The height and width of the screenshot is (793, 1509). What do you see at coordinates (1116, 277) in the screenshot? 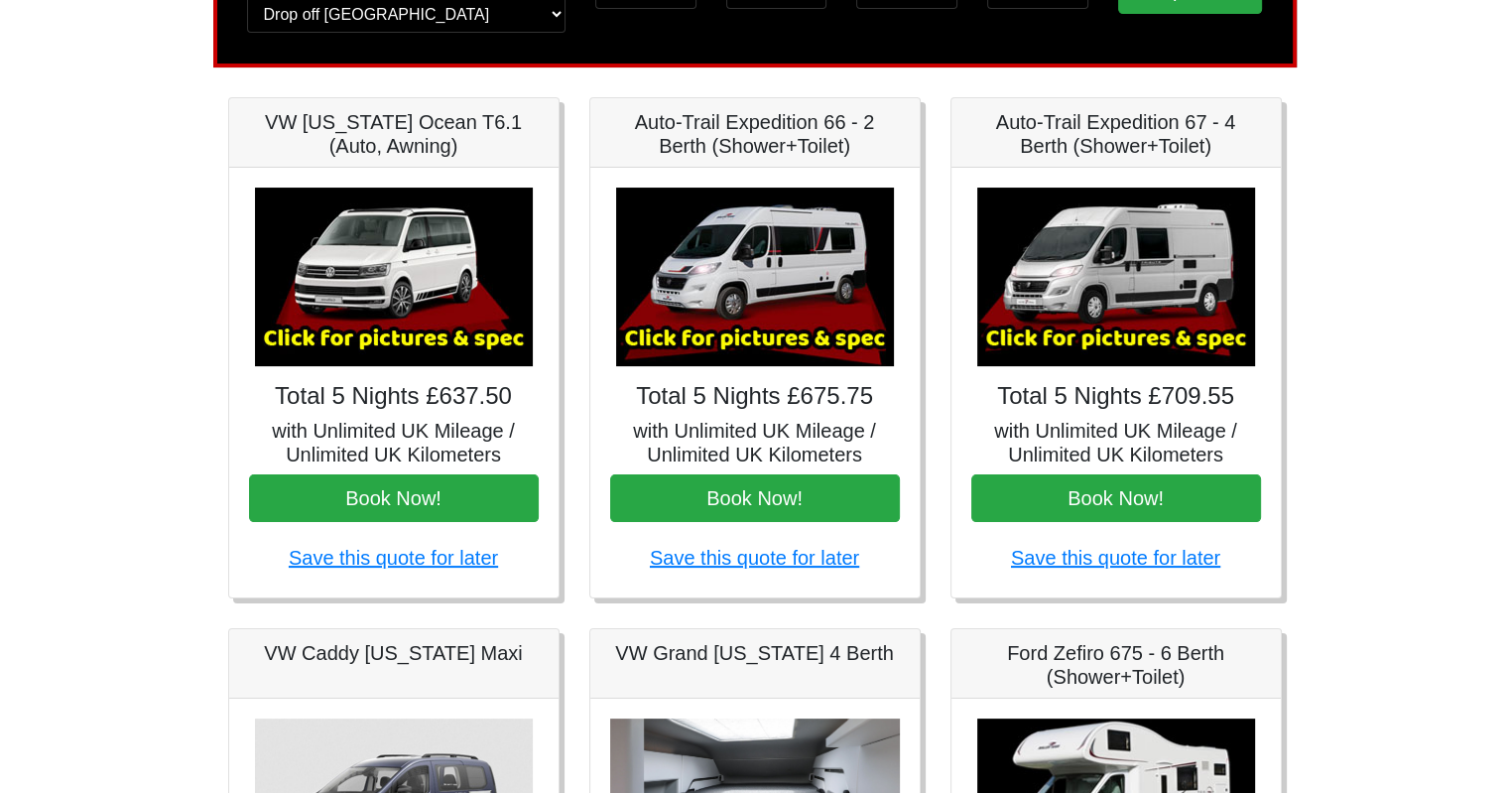
I see `img: Auto-Trail Expedition 67 - 4 Berth (Shower+Toilet)` at bounding box center [1116, 277].